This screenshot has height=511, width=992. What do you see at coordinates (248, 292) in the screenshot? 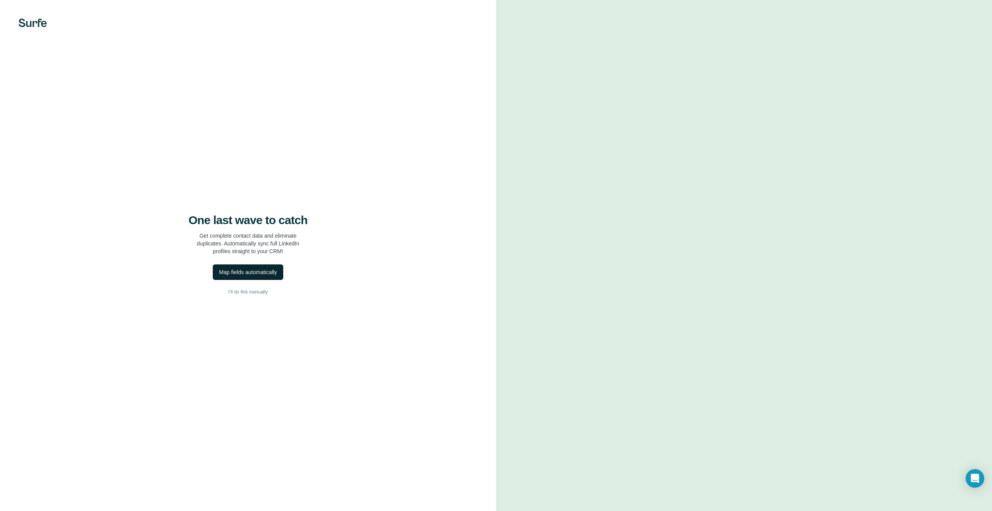
I see `span: I’ll do this manually` at bounding box center [248, 292].